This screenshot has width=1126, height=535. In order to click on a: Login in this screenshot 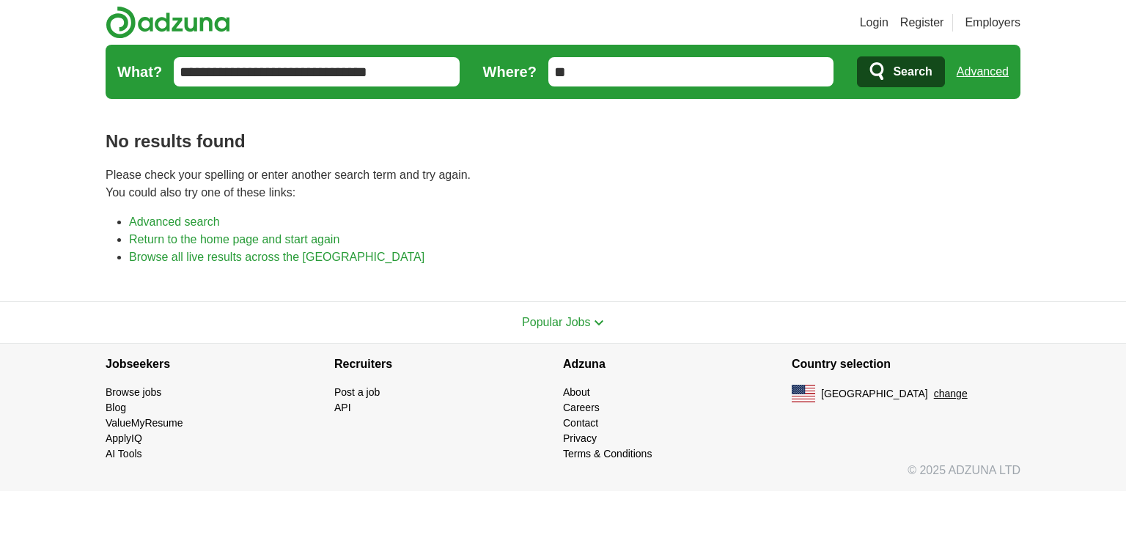, I will do `click(874, 23)`.